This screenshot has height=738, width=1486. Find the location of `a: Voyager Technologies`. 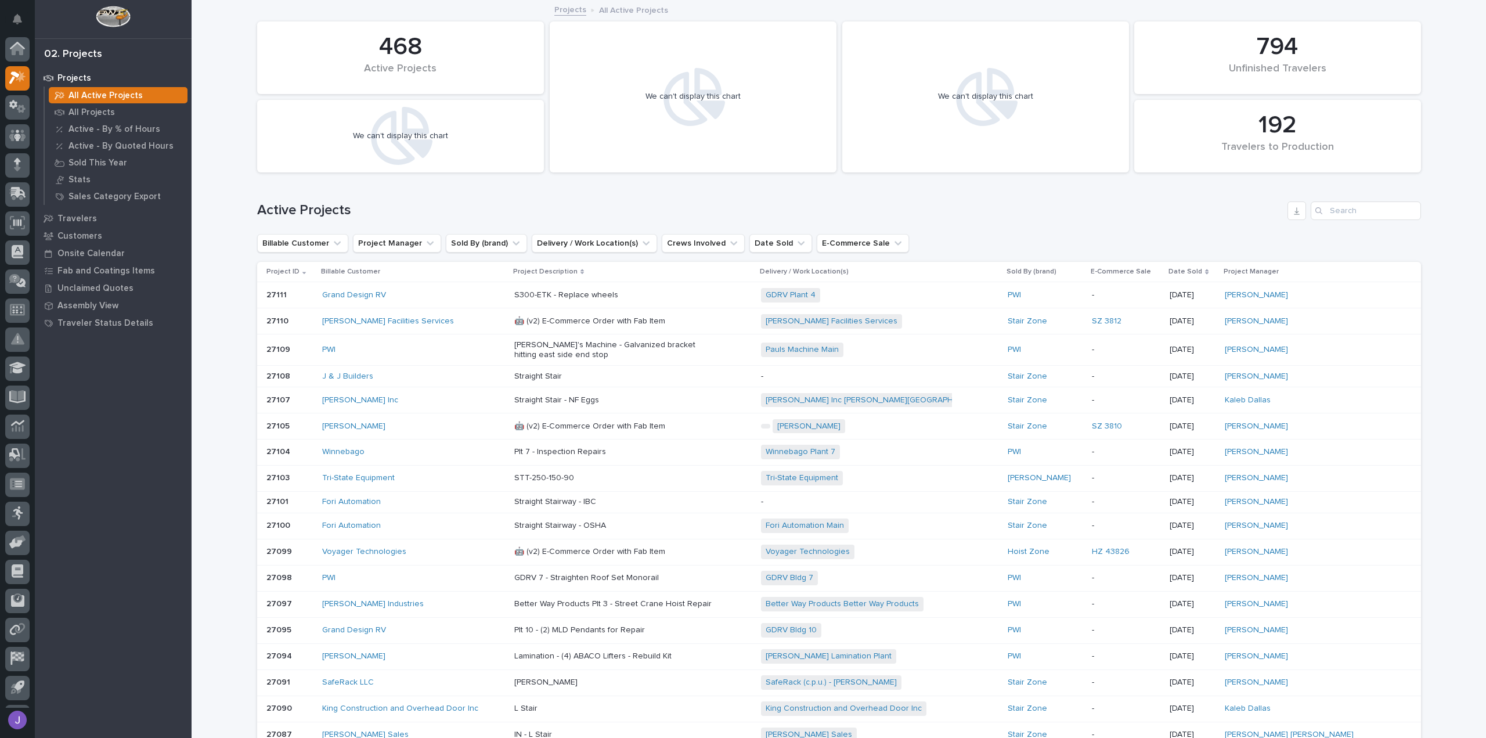

a: Voyager Technologies is located at coordinates (364, 551).